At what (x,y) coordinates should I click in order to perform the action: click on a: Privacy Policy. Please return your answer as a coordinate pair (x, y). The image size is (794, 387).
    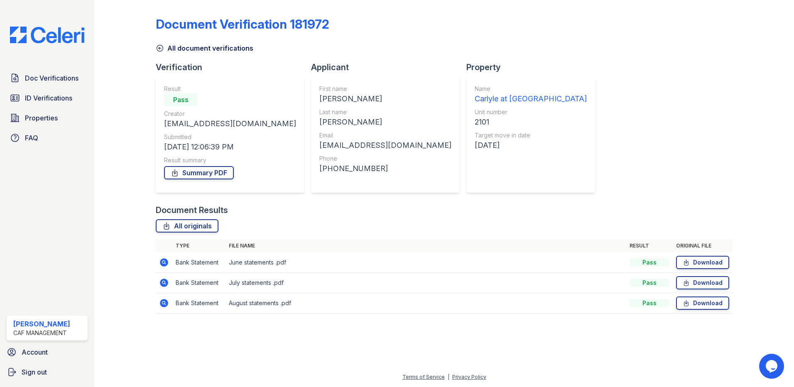
    Looking at the image, I should click on (469, 377).